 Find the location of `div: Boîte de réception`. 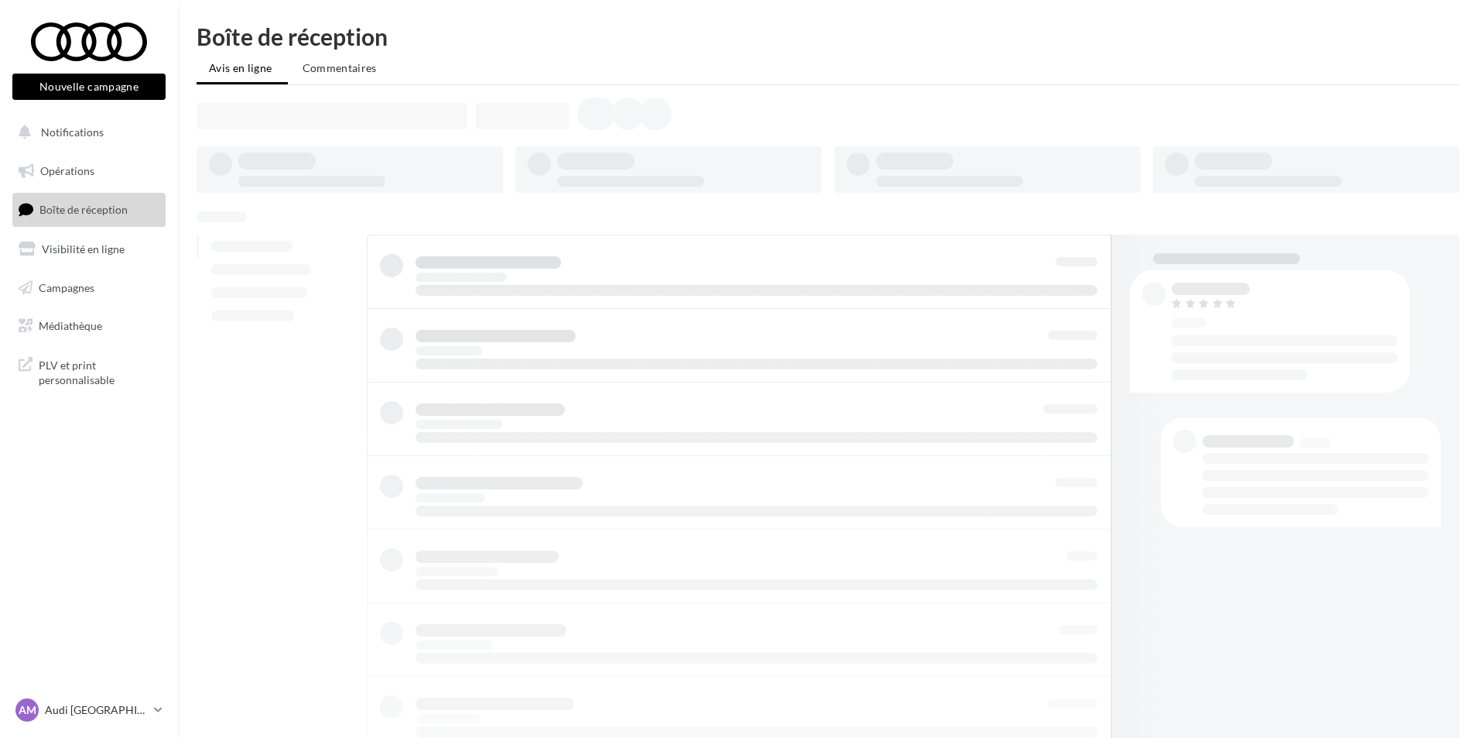

div: Boîte de réception is located at coordinates (828, 36).